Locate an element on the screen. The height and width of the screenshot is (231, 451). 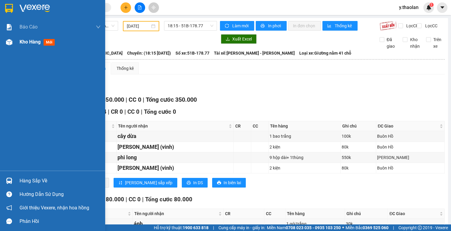
span: 18:15 - 51B-178.77 is located at coordinates (190, 26).